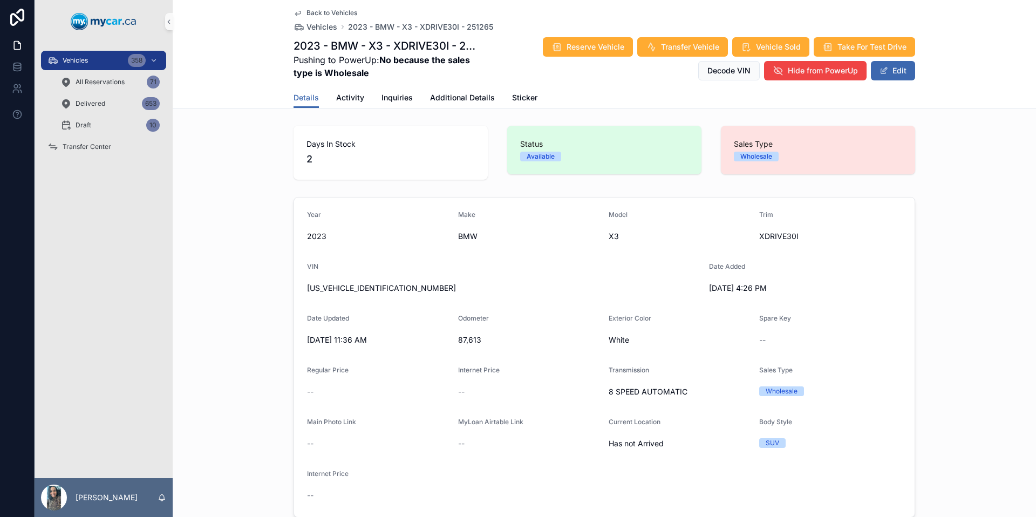 The height and width of the screenshot is (517, 1036). Describe the element at coordinates (629, 370) in the screenshot. I see `span: Transmission` at that location.